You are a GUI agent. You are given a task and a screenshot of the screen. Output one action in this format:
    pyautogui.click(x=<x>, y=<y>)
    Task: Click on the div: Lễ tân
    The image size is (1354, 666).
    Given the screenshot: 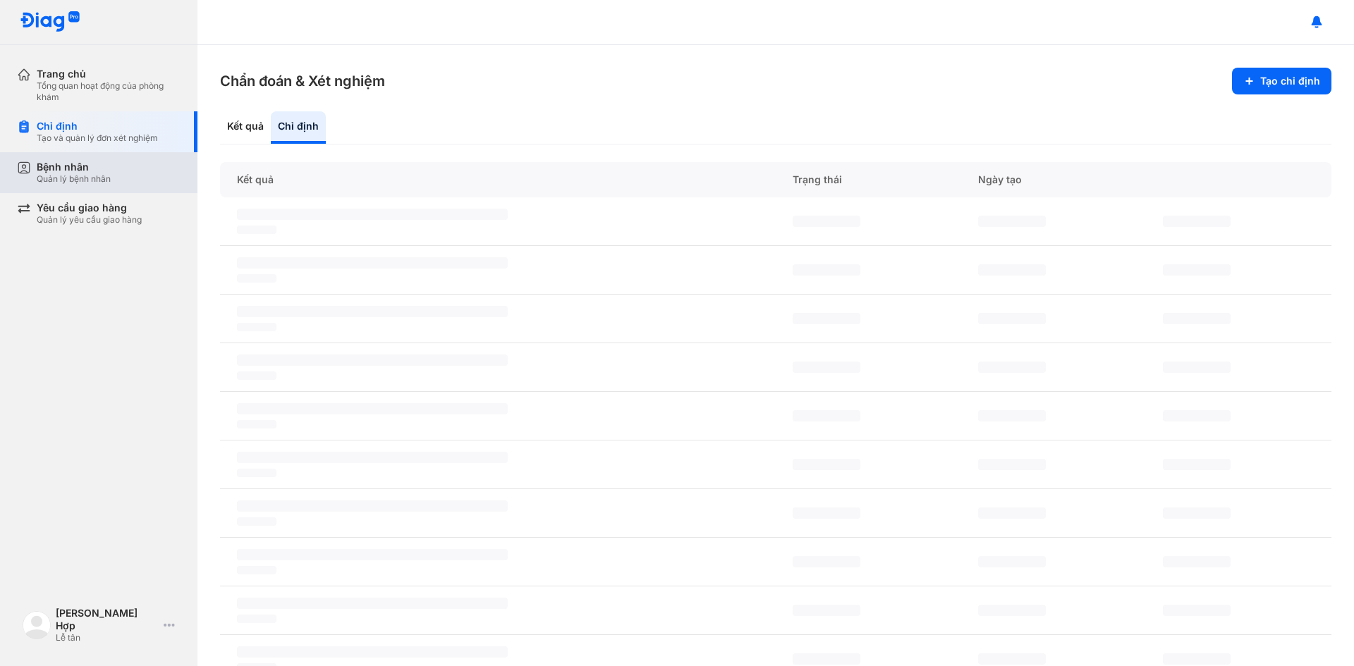 What is the action you would take?
    pyautogui.click(x=106, y=638)
    